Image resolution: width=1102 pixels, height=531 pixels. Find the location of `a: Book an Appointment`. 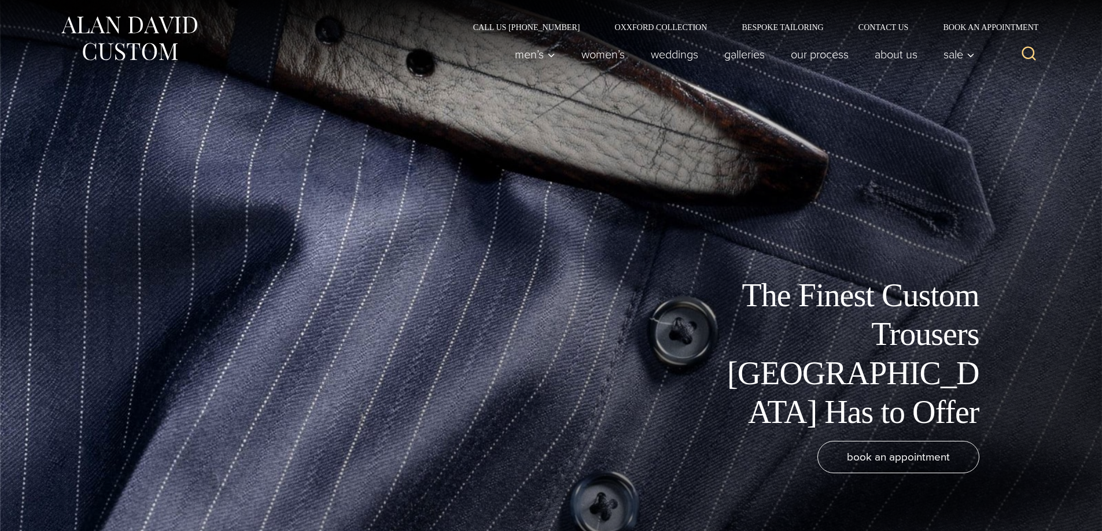

a: Book an Appointment is located at coordinates (984, 27).